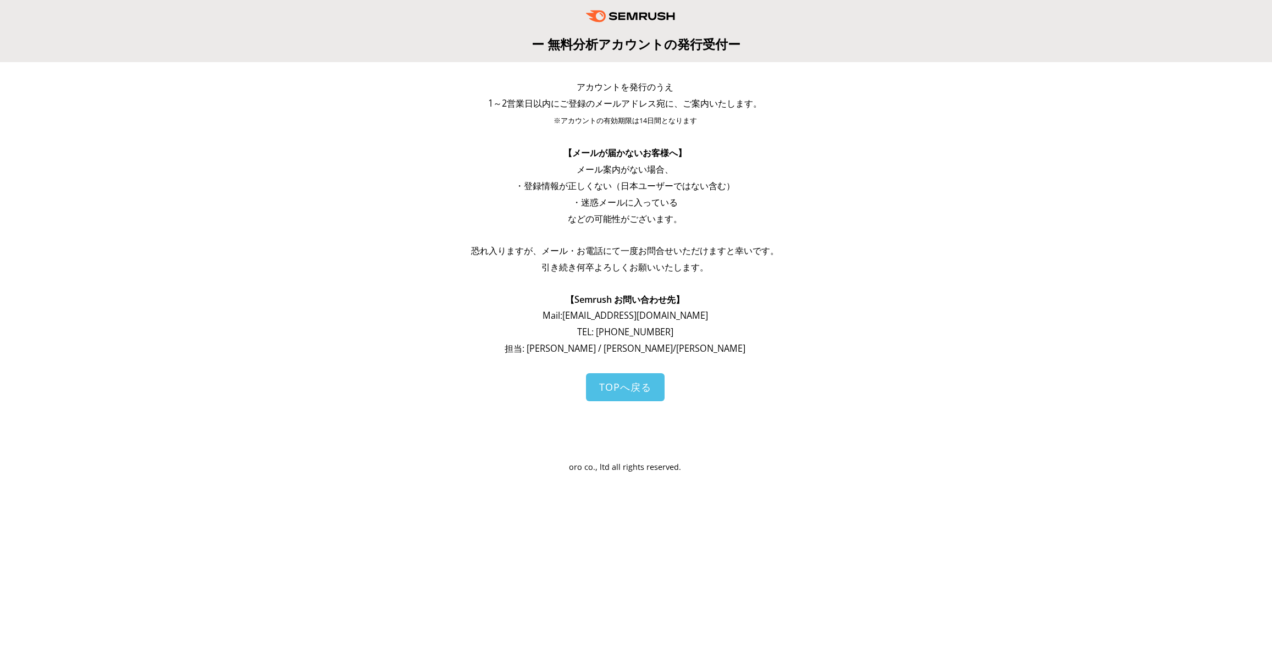 This screenshot has width=1272, height=659. What do you see at coordinates (625, 219) in the screenshot?
I see `span: などの可能性がございます。` at bounding box center [625, 219].